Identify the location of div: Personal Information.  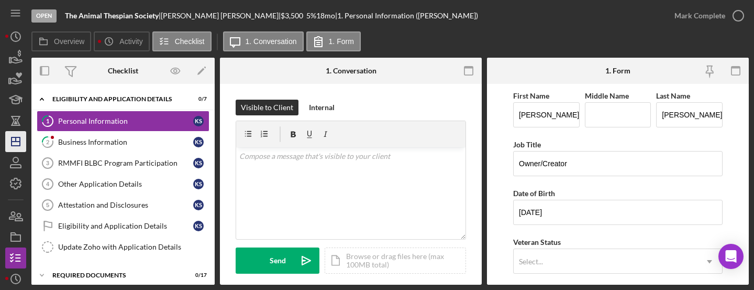
(126, 121).